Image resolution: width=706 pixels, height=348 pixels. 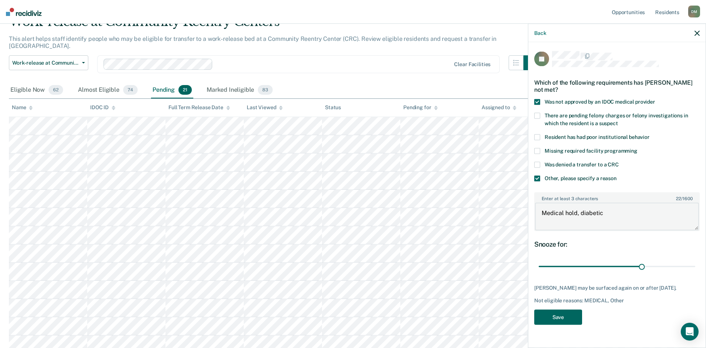 I want to click on div: Work-release at Community Reentry Centers, so click(x=273, y=24).